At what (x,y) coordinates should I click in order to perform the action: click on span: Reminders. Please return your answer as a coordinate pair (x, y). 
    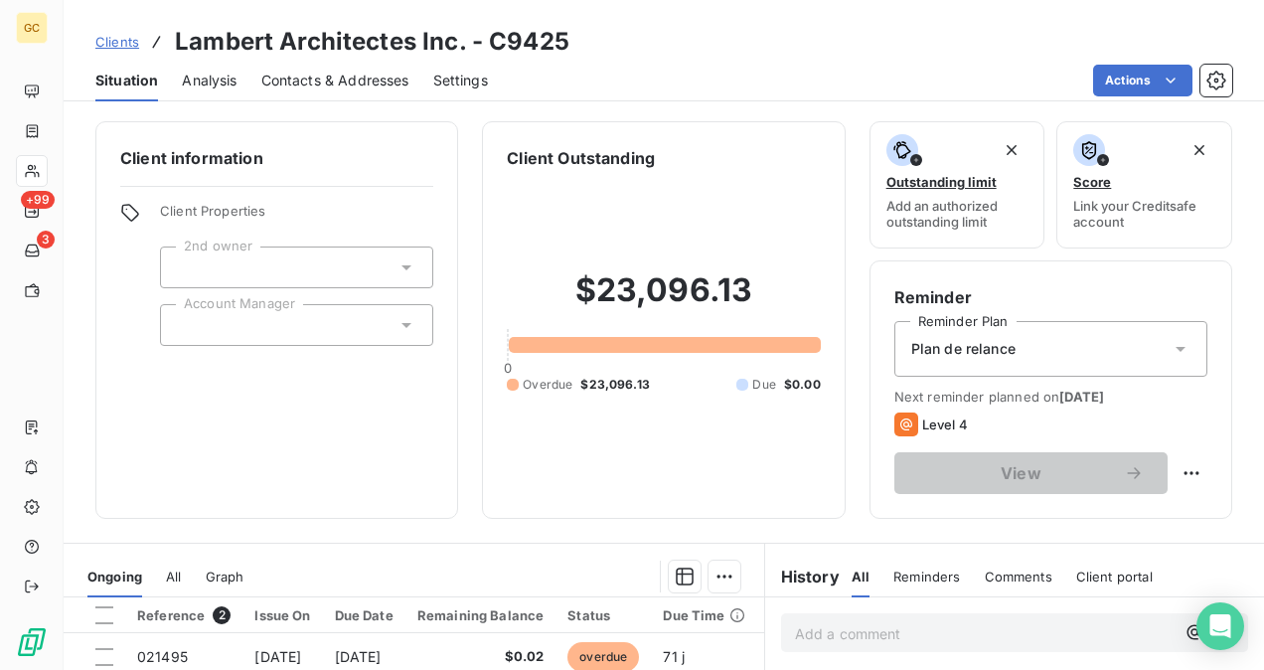
    Looking at the image, I should click on (926, 576).